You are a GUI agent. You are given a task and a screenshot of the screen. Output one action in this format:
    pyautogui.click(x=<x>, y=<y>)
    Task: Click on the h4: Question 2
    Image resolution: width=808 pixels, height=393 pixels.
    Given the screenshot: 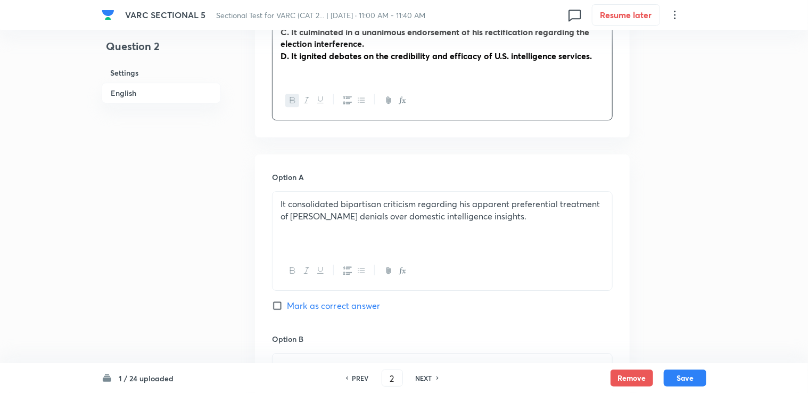 What is the action you would take?
    pyautogui.click(x=161, y=51)
    